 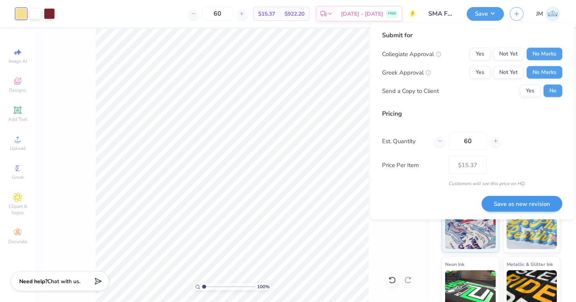 What do you see at coordinates (532, 229) in the screenshot?
I see `img: Puff Ink` at bounding box center [532, 229].